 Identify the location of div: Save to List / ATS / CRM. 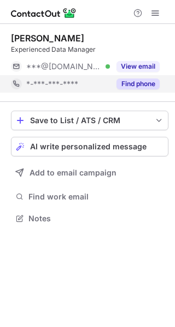
(89, 121).